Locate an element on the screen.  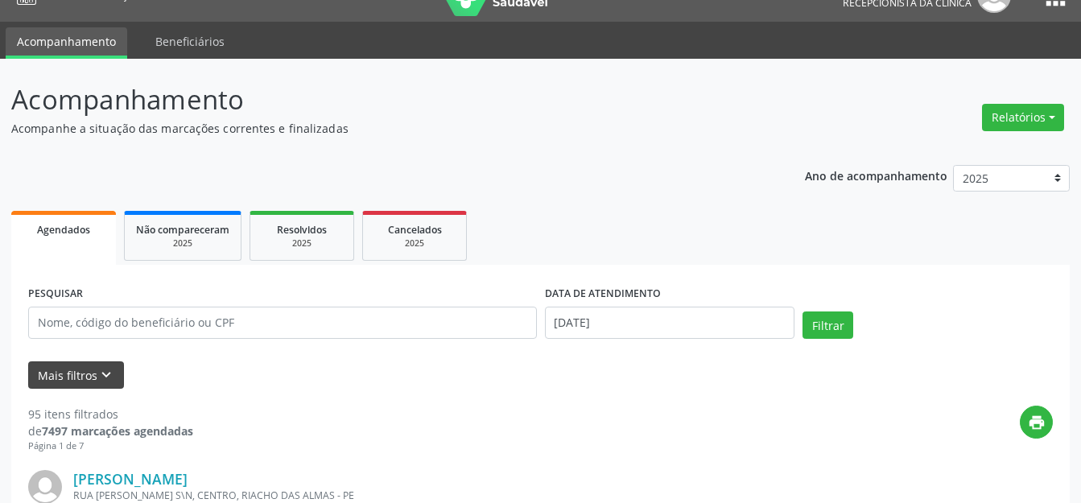
i: keyboard_arrow_down is located at coordinates (106, 375).